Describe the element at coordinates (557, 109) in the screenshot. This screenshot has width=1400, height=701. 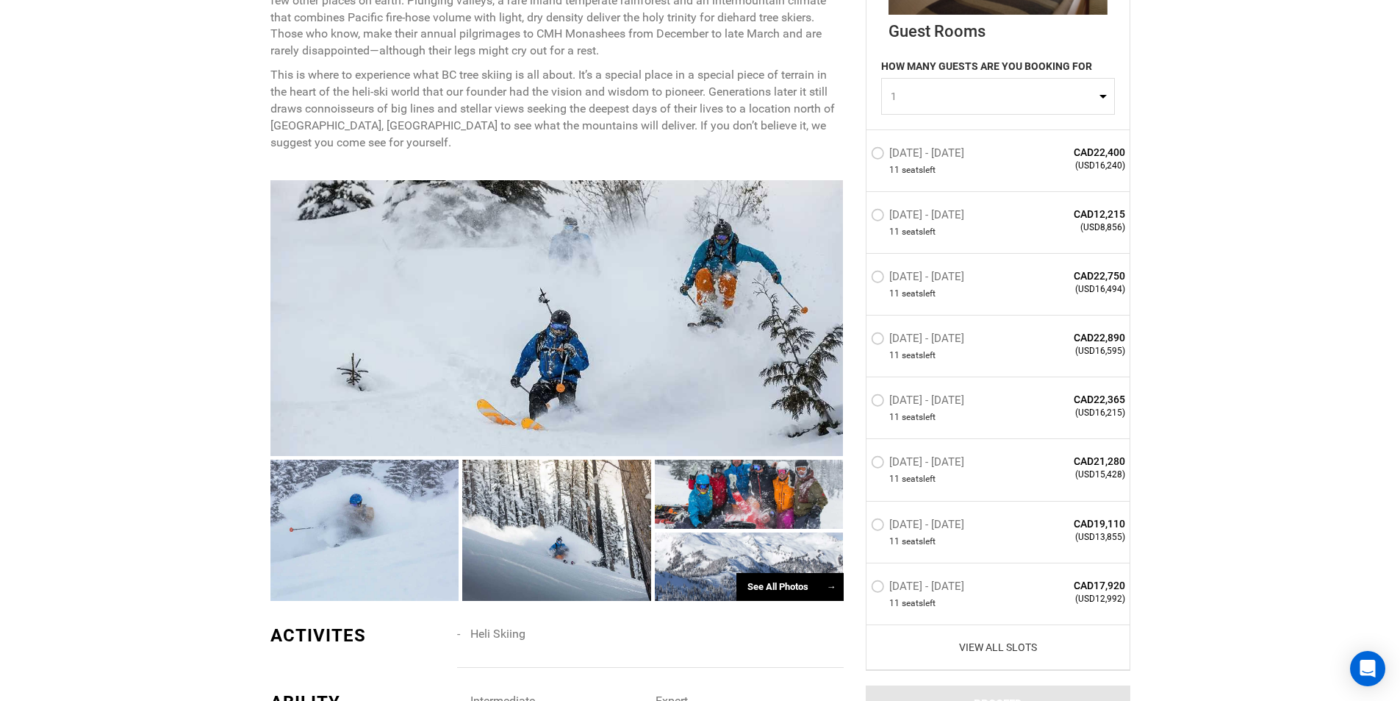
I see `p: This is where to experience what BC tree skiing is all about. It’s a special place in a special p...` at that location.